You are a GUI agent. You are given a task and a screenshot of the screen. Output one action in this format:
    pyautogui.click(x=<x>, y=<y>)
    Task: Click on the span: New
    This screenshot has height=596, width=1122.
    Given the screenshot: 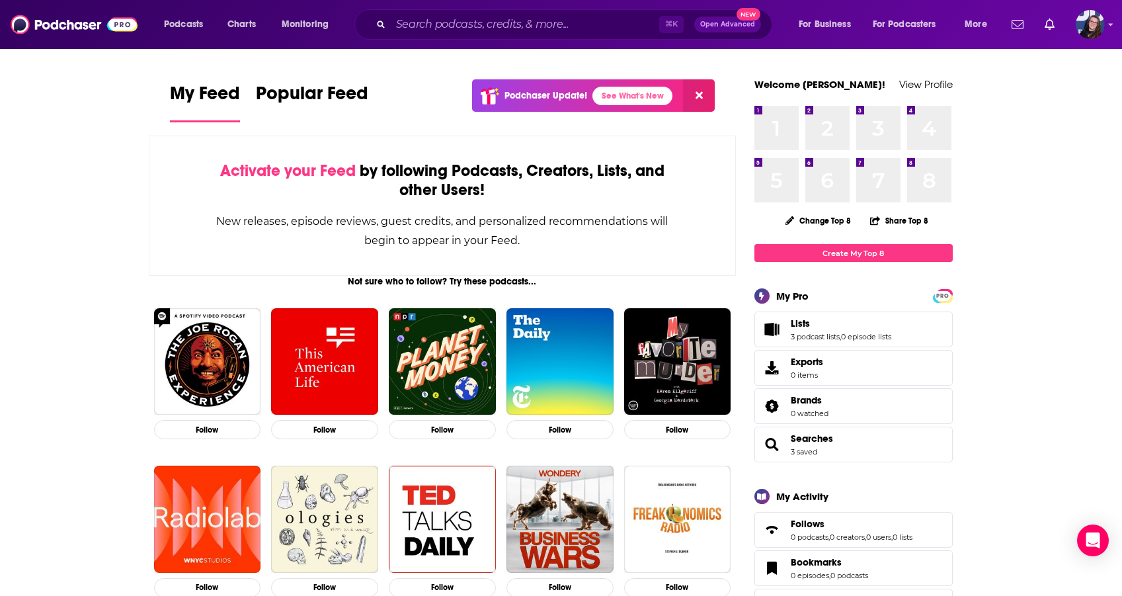 What is the action you would take?
    pyautogui.click(x=749, y=14)
    